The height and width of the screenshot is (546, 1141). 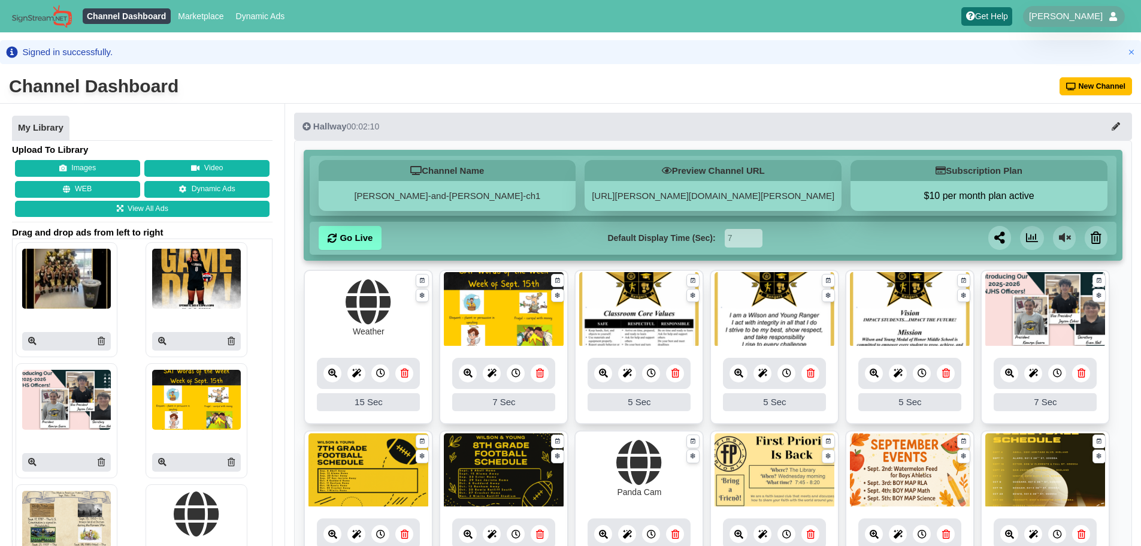 I want to click on img: 644.695 kb, so click(x=1045, y=309).